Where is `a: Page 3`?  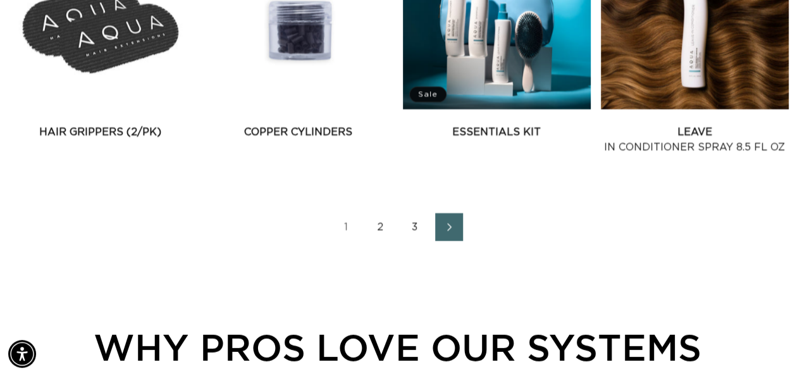 a: Page 3 is located at coordinates (415, 227).